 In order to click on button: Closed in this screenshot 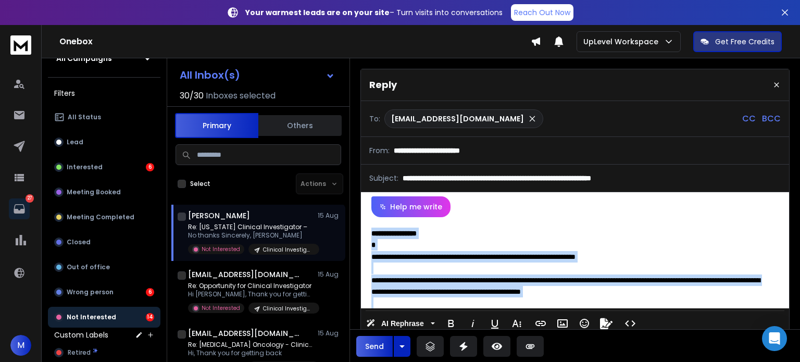, I will do `click(104, 242)`.